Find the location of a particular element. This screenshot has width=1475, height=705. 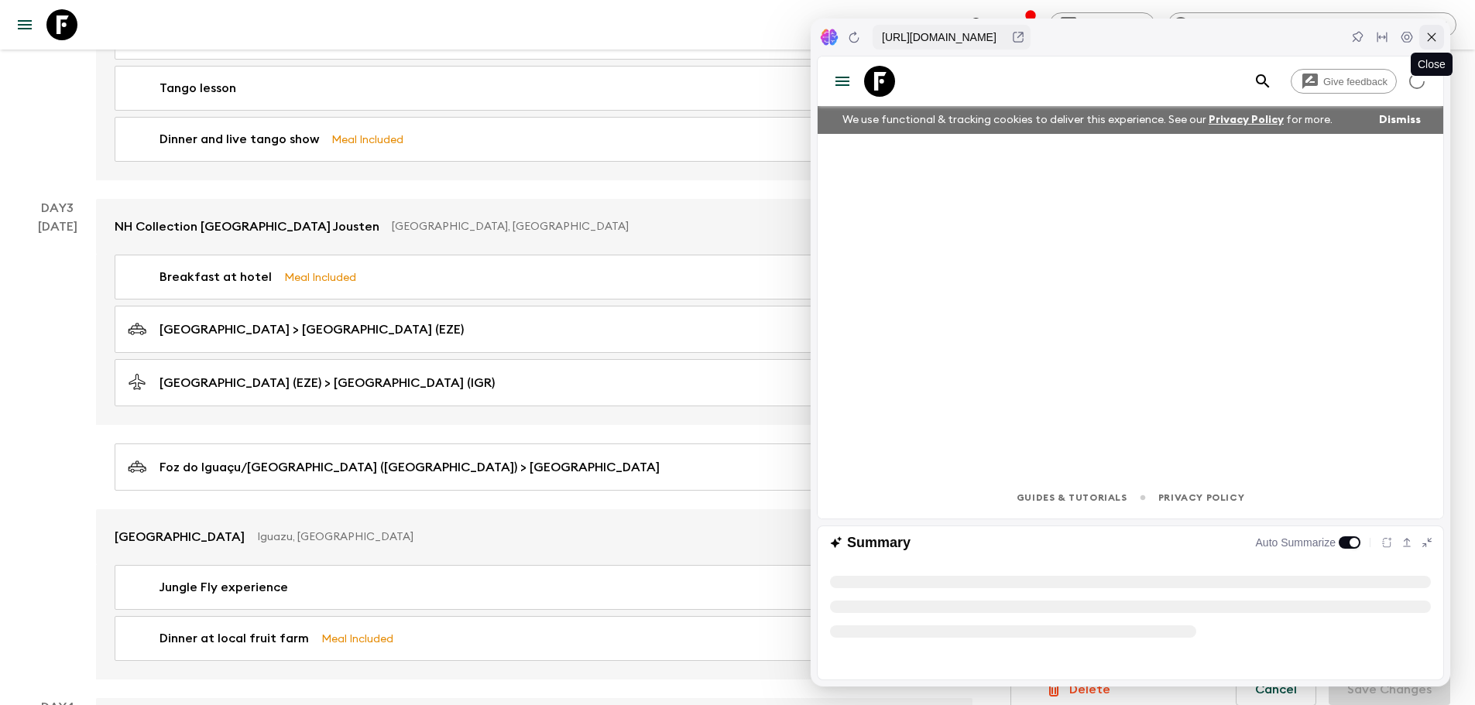

a: Tango lesson19:30 - 20:00 is located at coordinates (534, 88).